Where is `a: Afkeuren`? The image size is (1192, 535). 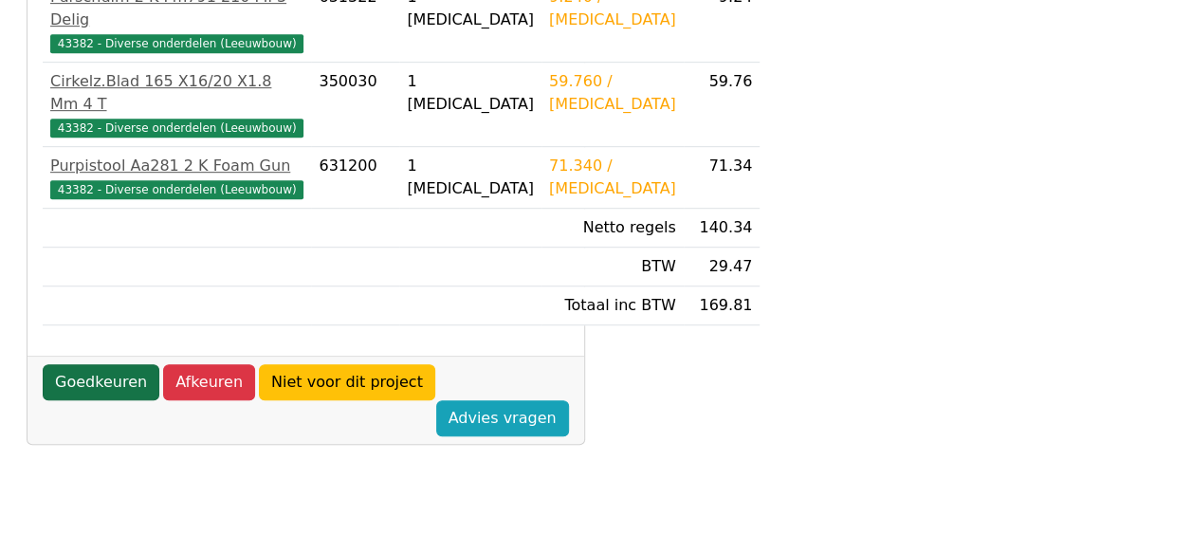 a: Afkeuren is located at coordinates (209, 382).